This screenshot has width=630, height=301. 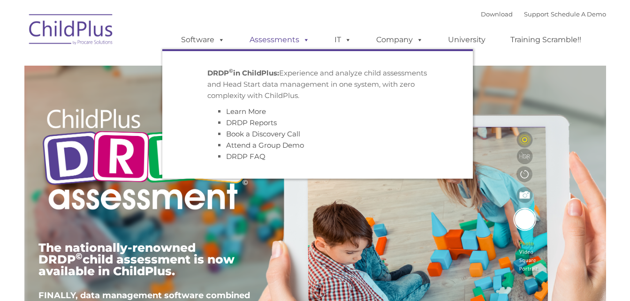 I want to click on strong: DRDP in ChildPlus:, so click(x=243, y=73).